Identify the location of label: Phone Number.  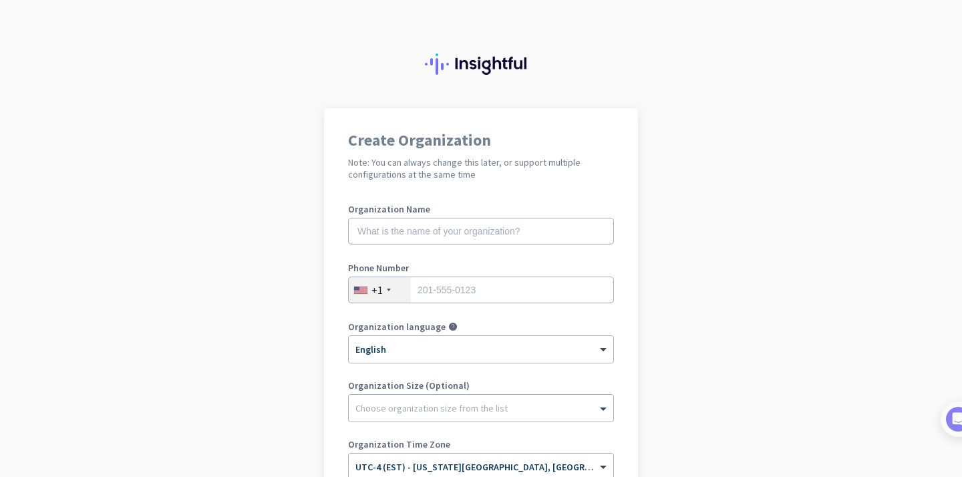
(481, 268).